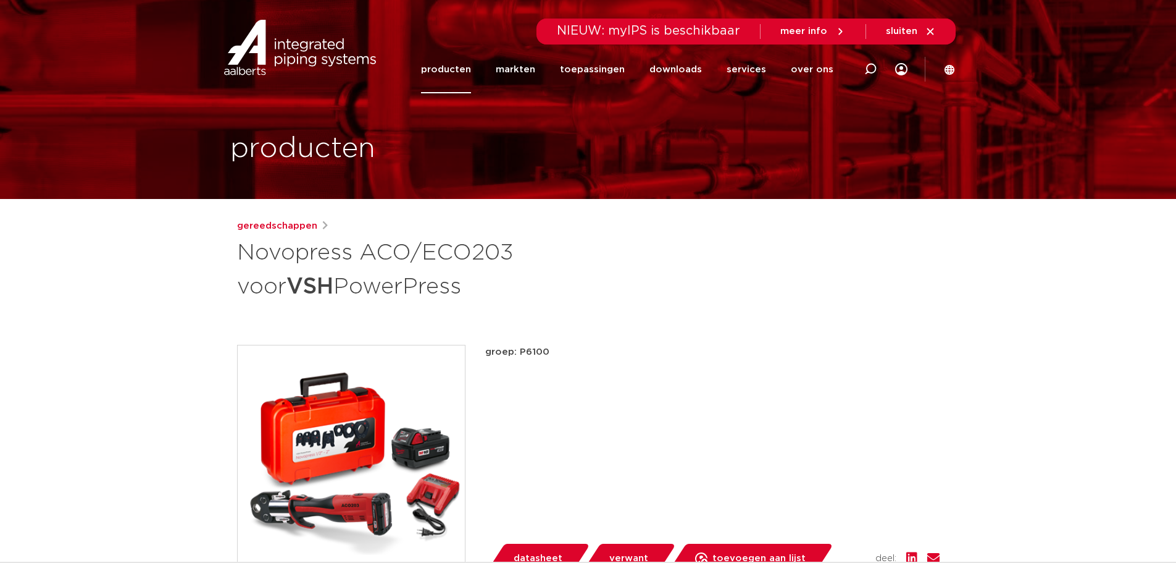 The height and width of the screenshot is (563, 1176). I want to click on a: meer info, so click(813, 31).